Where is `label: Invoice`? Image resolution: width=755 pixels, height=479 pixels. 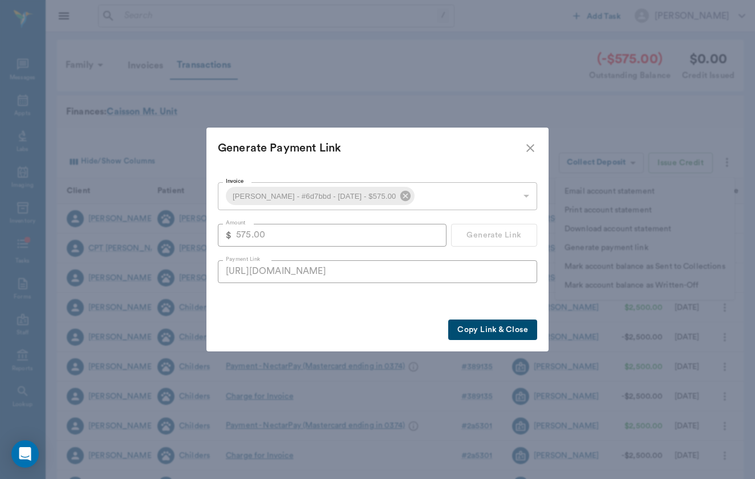
label: Invoice is located at coordinates (234, 181).